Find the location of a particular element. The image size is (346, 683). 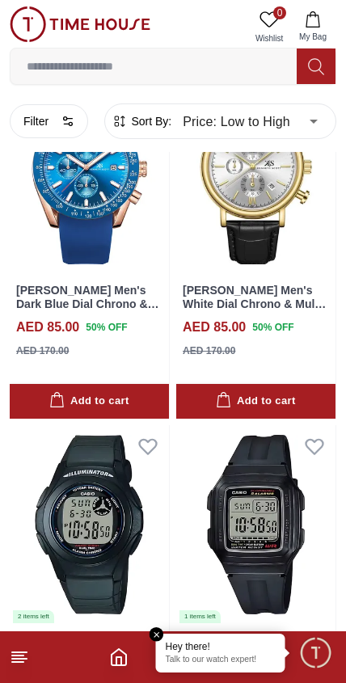

div: 2 items left is located at coordinates (33, 617).